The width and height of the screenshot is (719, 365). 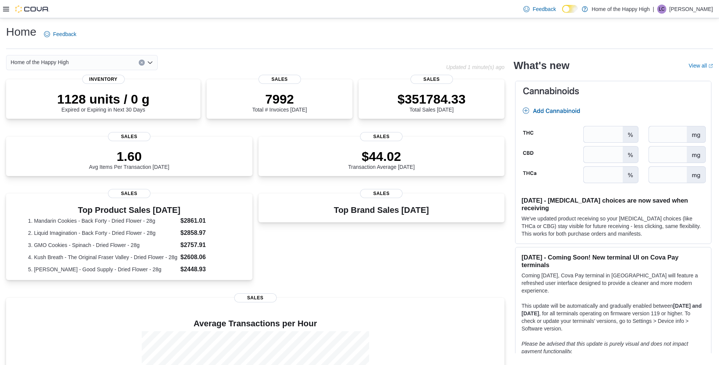 I want to click on button: Open list of options, so click(x=150, y=63).